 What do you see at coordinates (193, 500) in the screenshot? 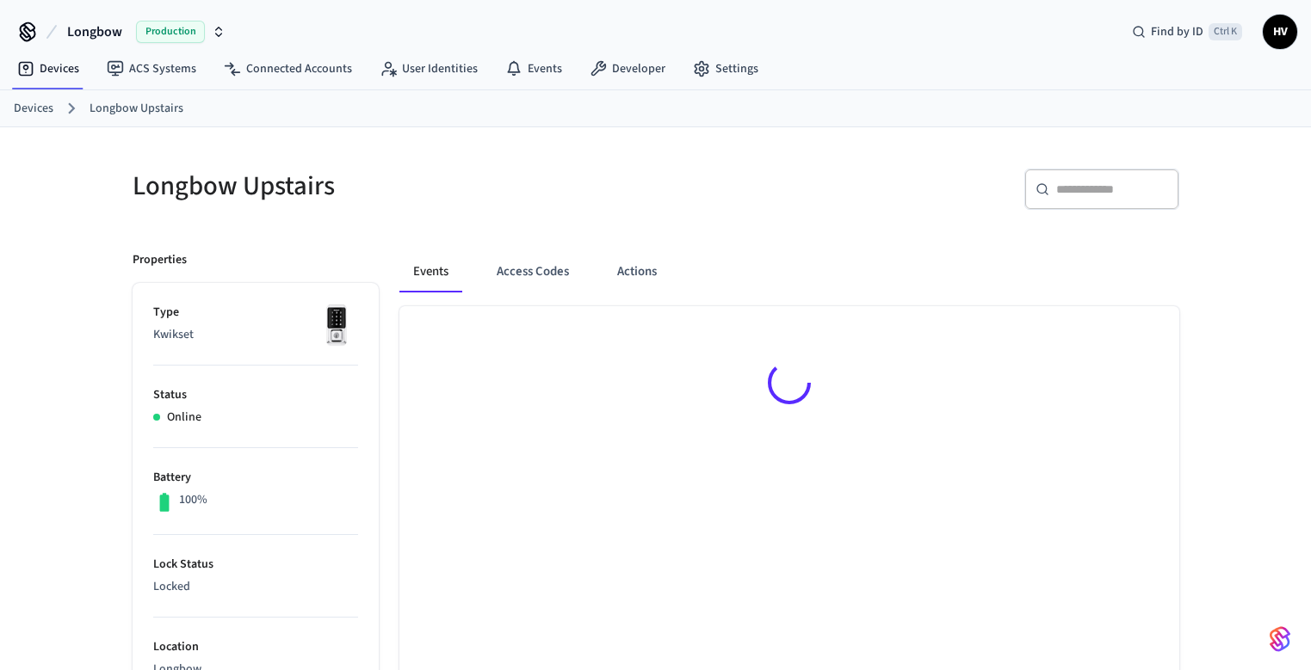
I see `p: 100%` at bounding box center [193, 500].